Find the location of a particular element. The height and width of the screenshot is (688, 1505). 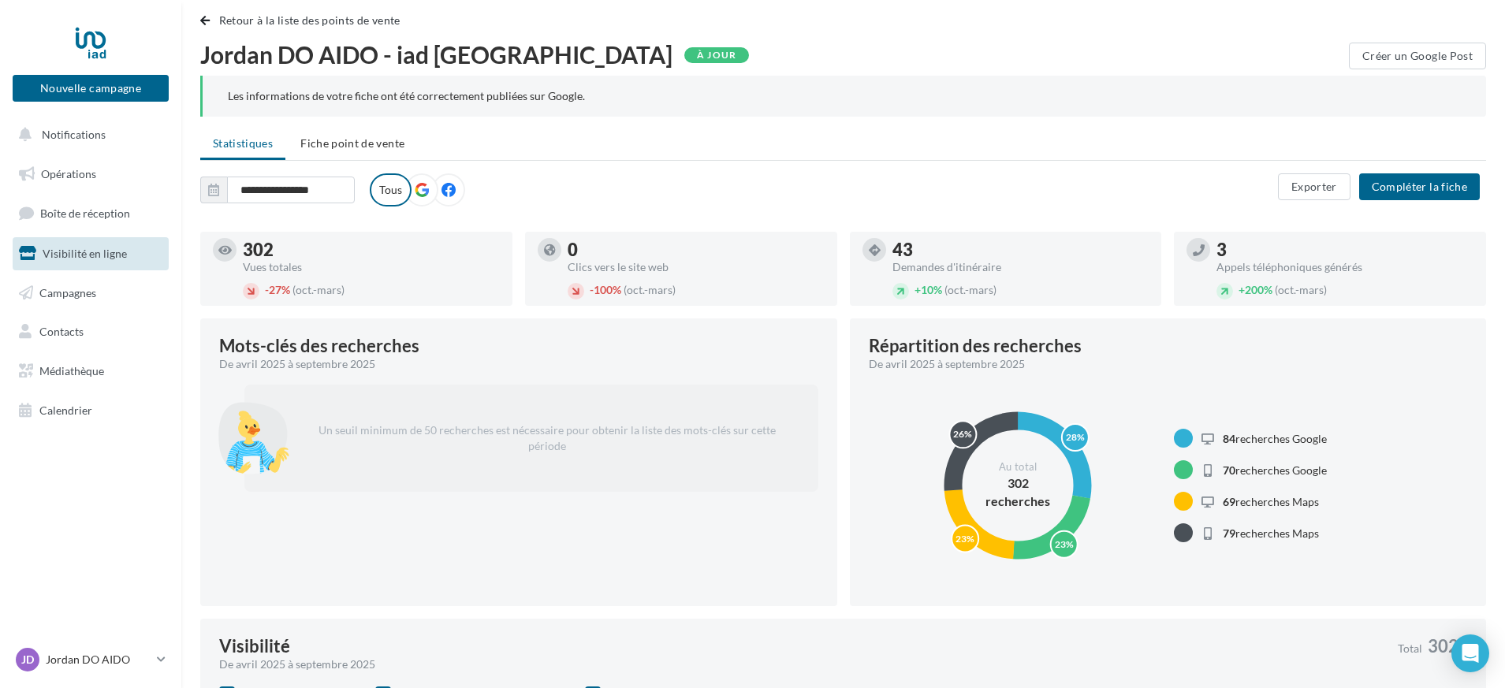

a: Campagnes is located at coordinates (91, 293).